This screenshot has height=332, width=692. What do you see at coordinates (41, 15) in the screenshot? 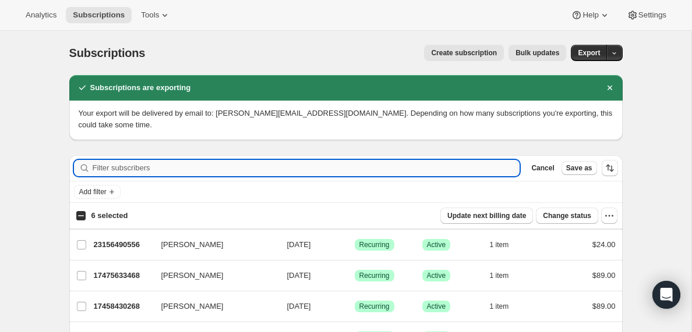
I see `button: Analytics` at bounding box center [41, 15].